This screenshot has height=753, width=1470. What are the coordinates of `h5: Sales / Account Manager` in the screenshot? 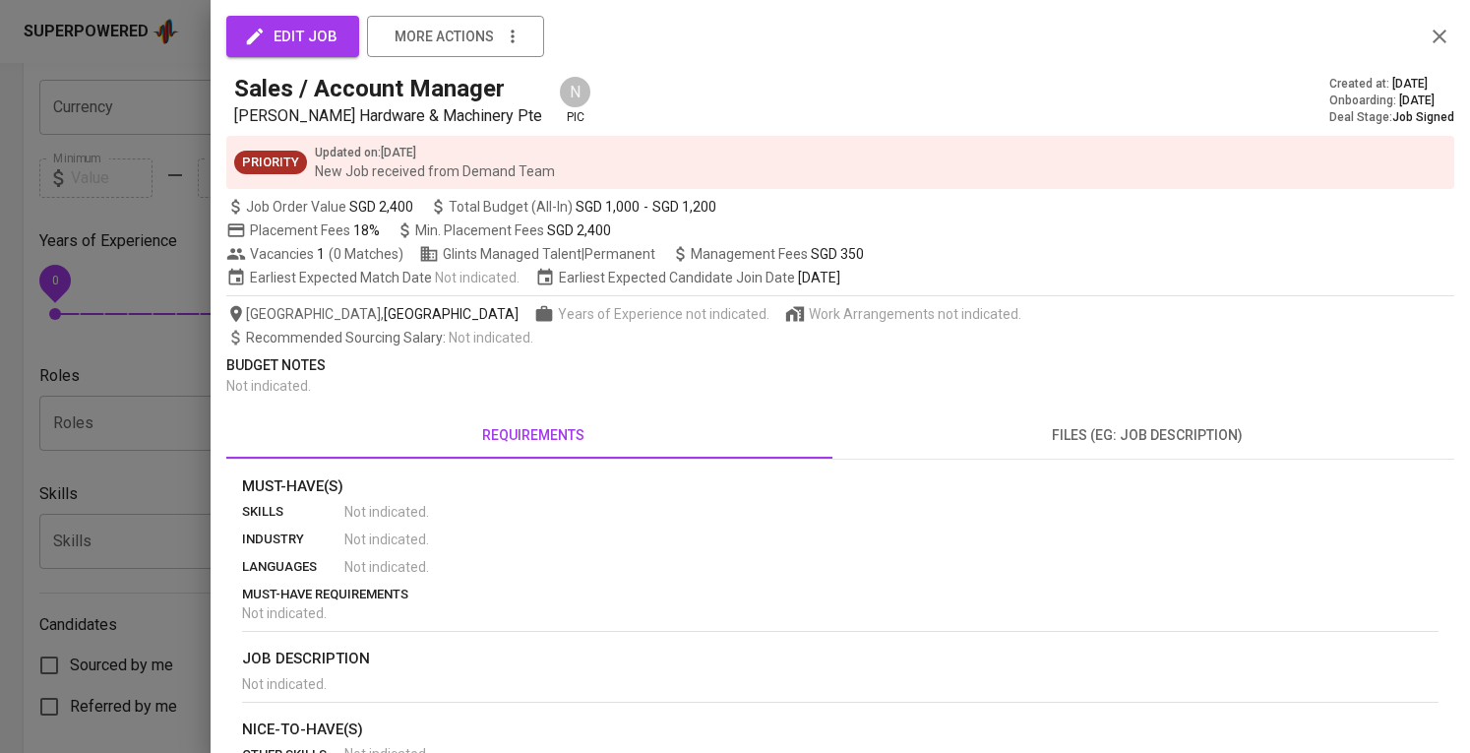 It's located at (369, 89).